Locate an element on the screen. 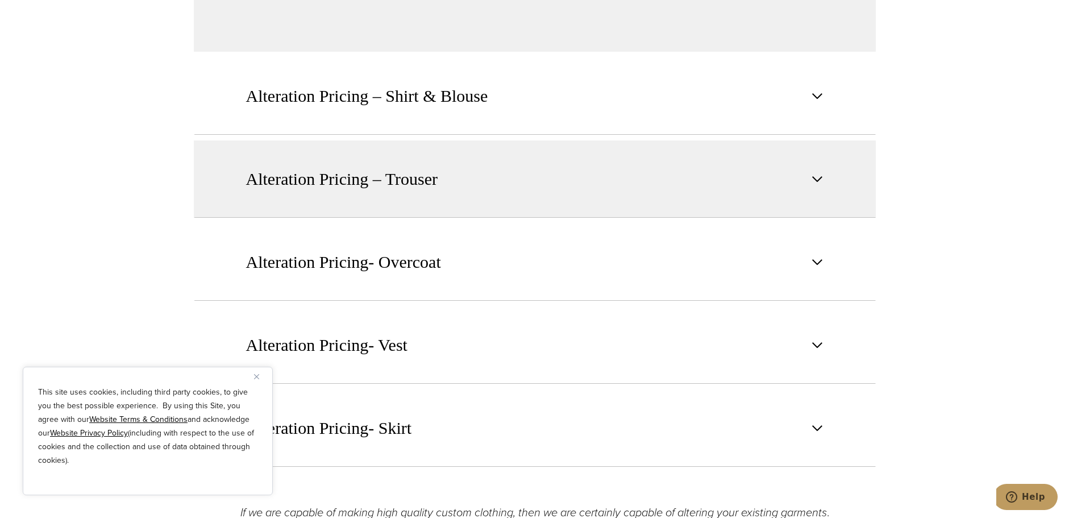 Image resolution: width=1069 pixels, height=518 pixels. u: Website Privacy Policy is located at coordinates (89, 433).